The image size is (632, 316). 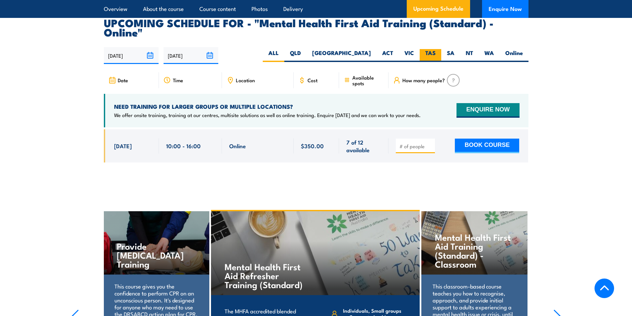 I want to click on span: $350.00, so click(x=312, y=146).